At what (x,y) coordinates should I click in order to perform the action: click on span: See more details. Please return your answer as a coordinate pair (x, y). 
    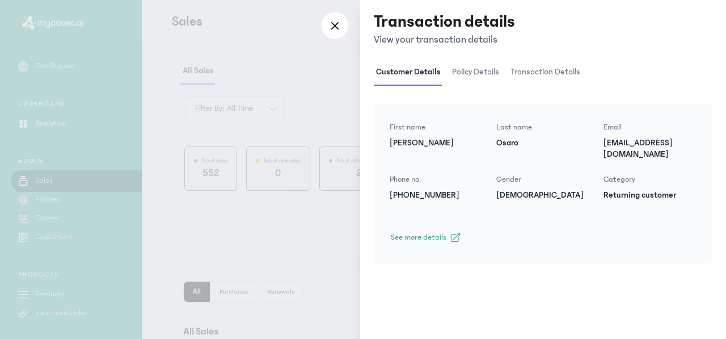
    Looking at the image, I should click on (419, 237).